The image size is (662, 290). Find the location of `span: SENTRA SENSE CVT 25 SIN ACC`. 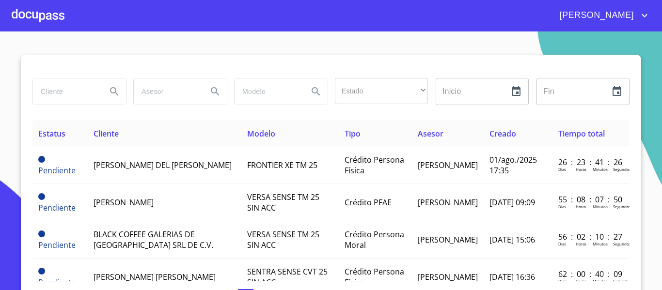

span: SENTRA SENSE CVT 25 SIN ACC is located at coordinates (287, 277).